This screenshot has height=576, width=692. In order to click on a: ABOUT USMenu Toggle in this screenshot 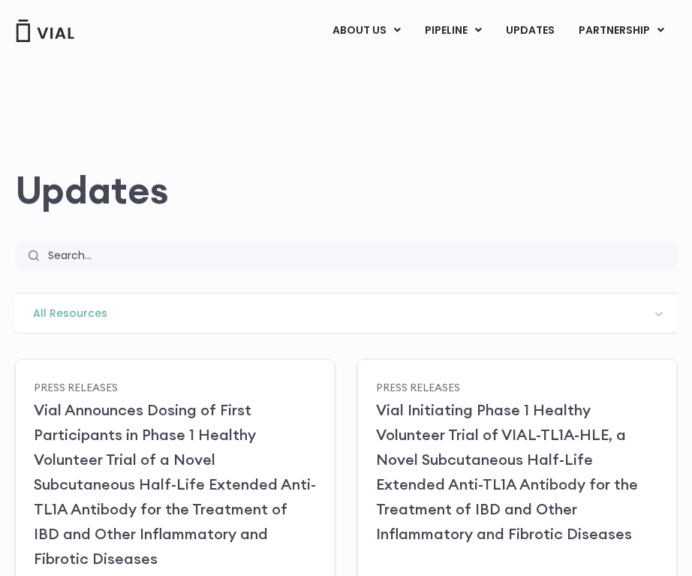, I will do `click(366, 31)`.